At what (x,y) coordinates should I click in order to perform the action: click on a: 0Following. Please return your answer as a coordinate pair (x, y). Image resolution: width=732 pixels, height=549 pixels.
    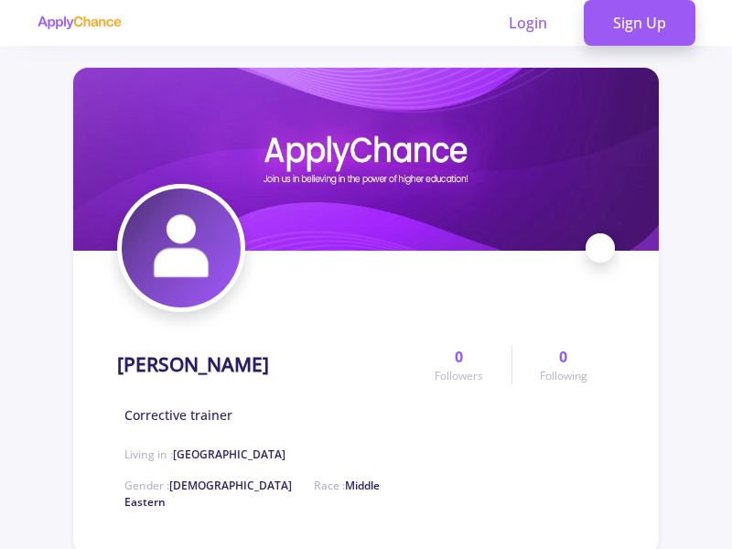
    Looking at the image, I should click on (563, 365).